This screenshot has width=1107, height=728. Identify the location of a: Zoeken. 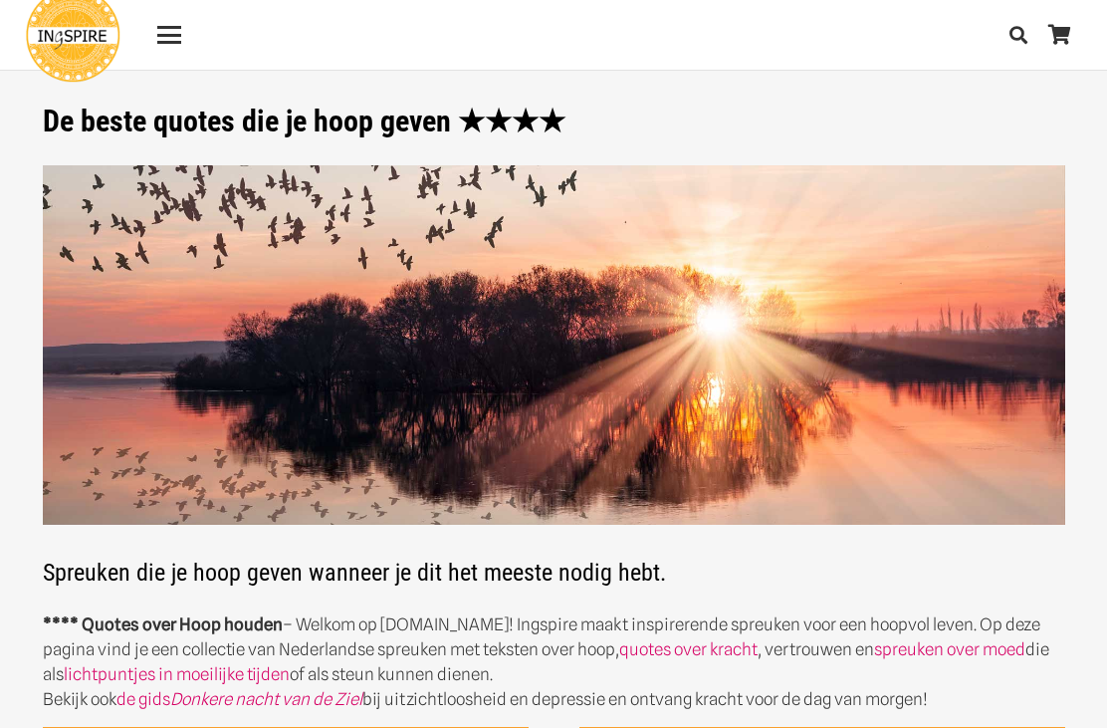
(1018, 35).